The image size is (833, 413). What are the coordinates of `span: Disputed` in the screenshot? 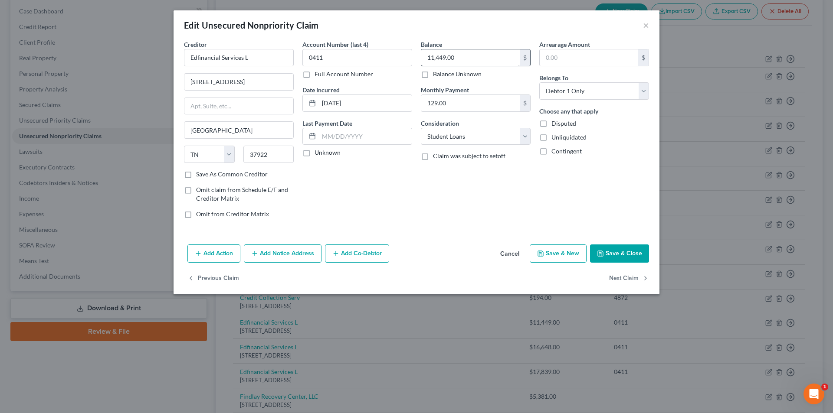 It's located at (563, 123).